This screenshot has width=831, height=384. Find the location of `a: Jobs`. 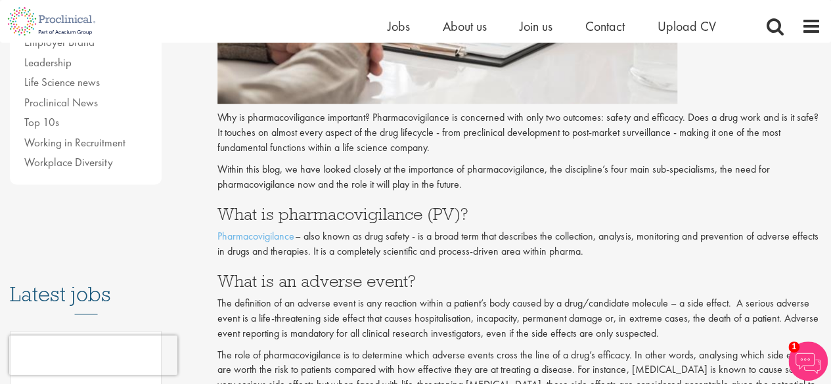

a: Jobs is located at coordinates (399, 26).